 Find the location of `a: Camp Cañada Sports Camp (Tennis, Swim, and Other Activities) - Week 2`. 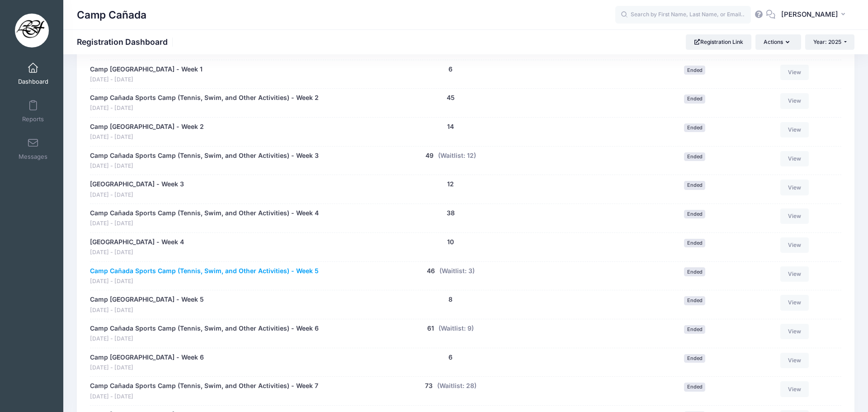

a: Camp Cañada Sports Camp (Tennis, Swim, and Other Activities) - Week 2 is located at coordinates (204, 98).